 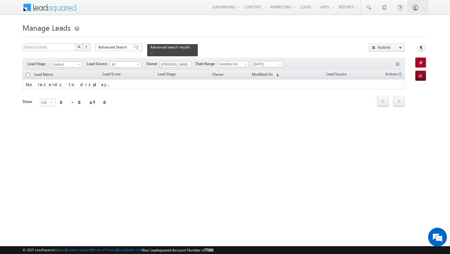 I want to click on span: Advanced Search, so click(x=113, y=47).